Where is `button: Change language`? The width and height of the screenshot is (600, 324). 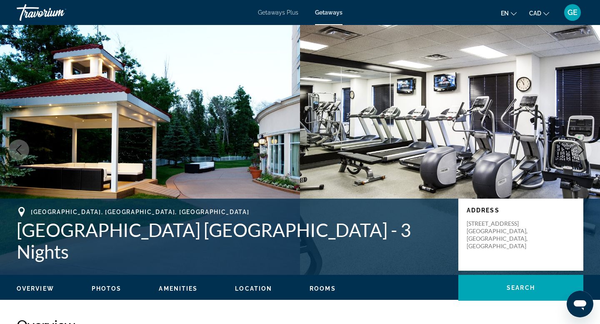 button: Change language is located at coordinates (509, 13).